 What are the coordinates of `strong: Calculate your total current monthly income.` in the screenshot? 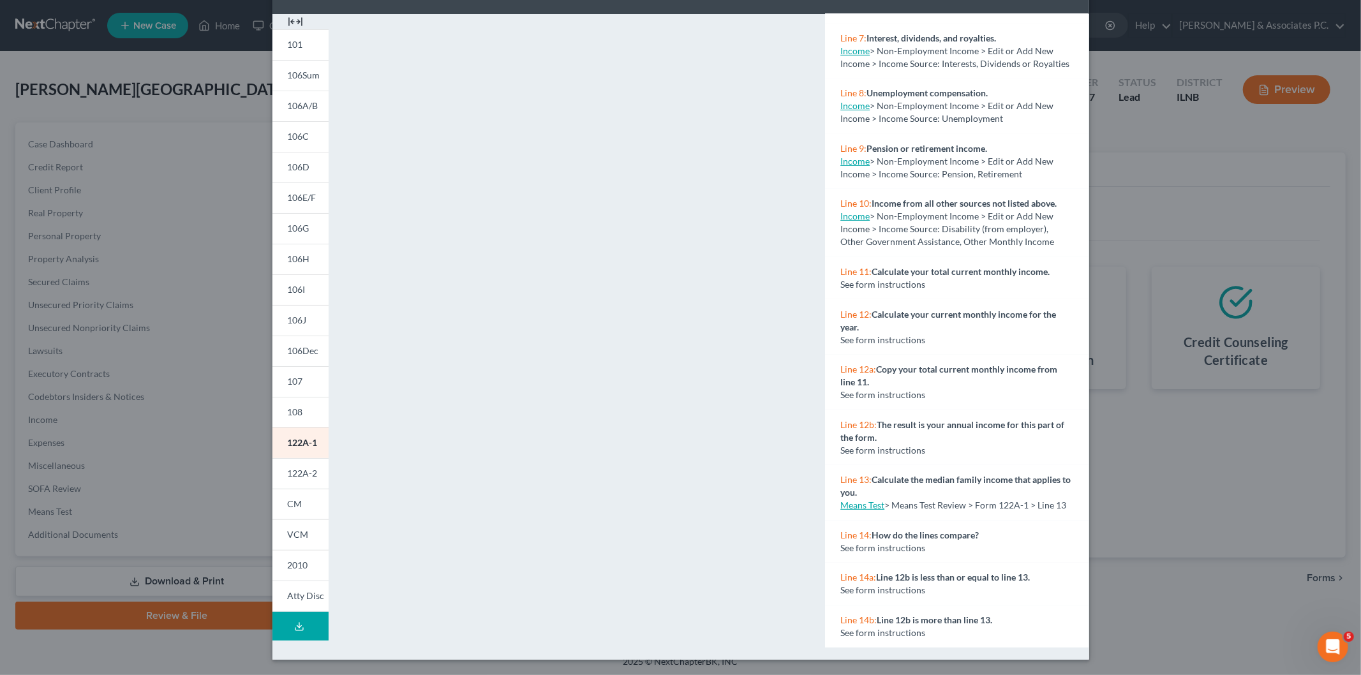 It's located at (961, 271).